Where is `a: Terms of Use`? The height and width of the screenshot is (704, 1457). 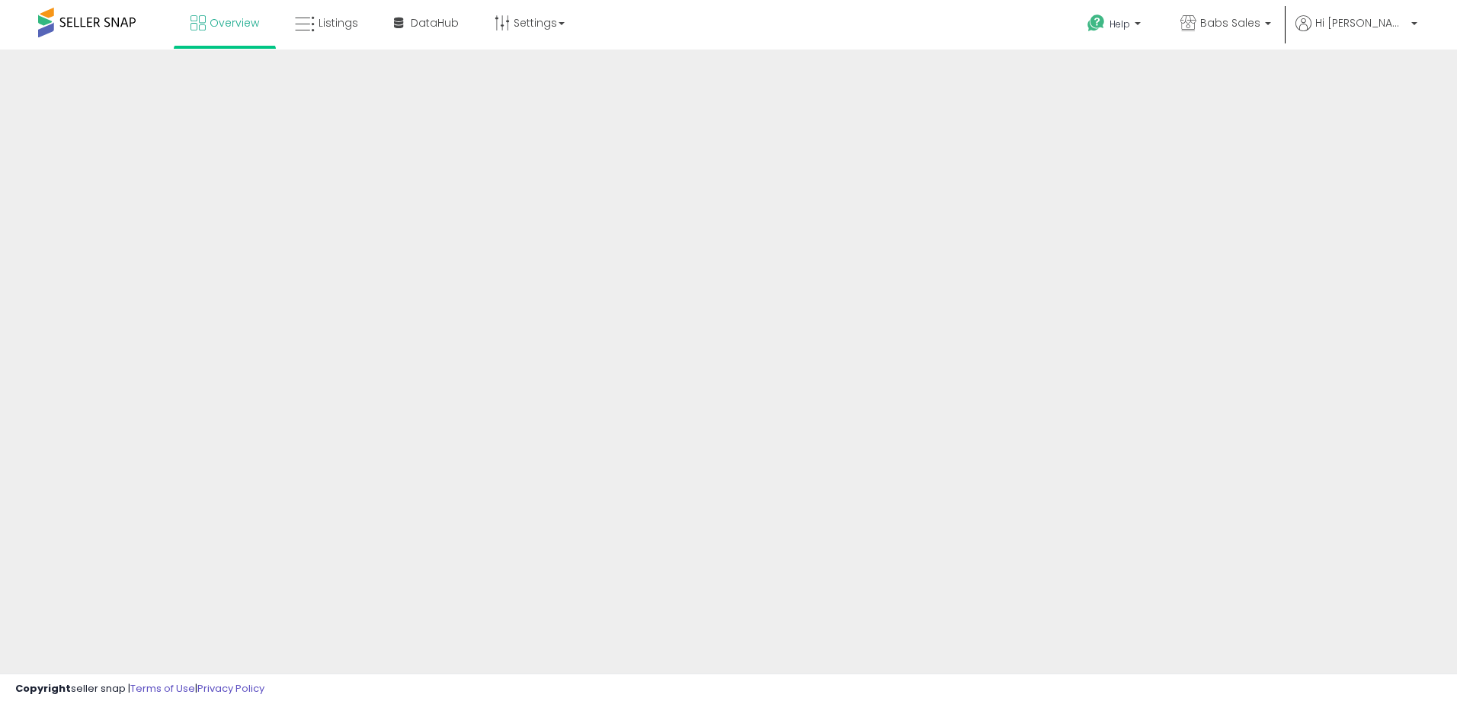
a: Terms of Use is located at coordinates (162, 688).